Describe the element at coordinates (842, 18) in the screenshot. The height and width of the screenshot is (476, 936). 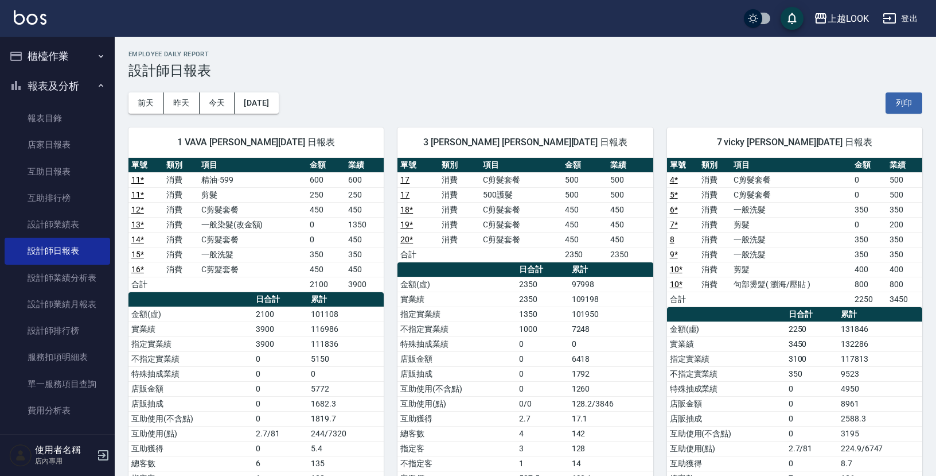
I see `button: 上越LOOK` at that location.